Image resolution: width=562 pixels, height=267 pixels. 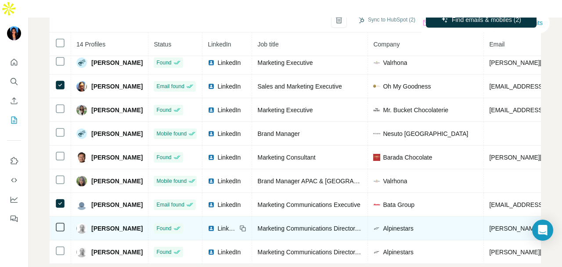 I want to click on span: Company, so click(x=386, y=44).